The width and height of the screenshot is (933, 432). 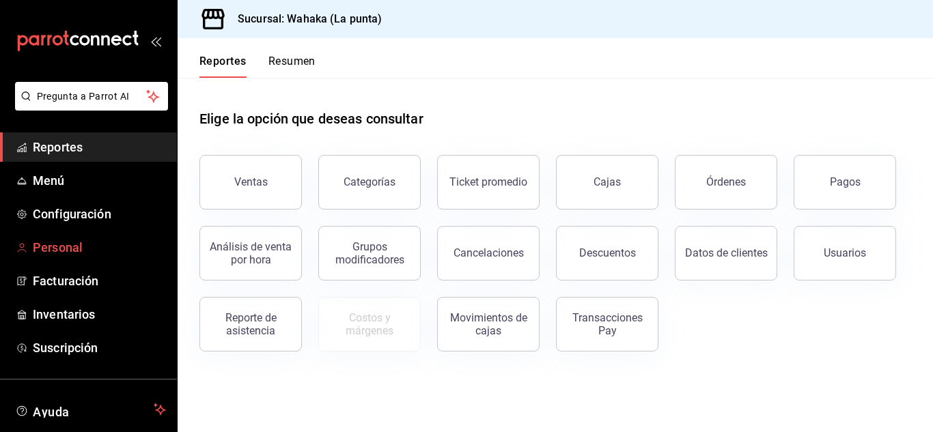 I want to click on div: Movimientos de cajas, so click(x=488, y=324).